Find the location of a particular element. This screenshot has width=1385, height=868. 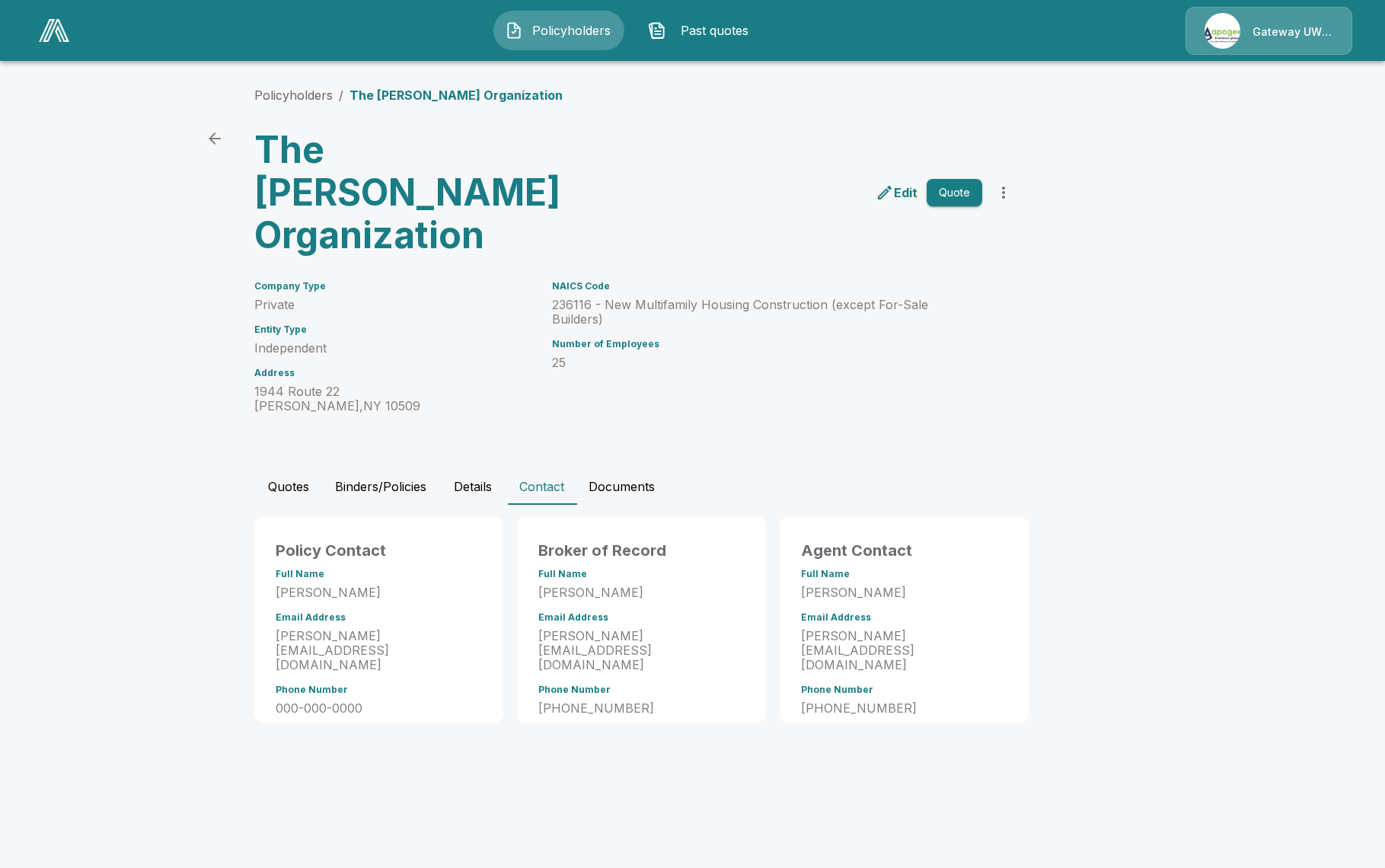

button: more is located at coordinates (1004, 193).